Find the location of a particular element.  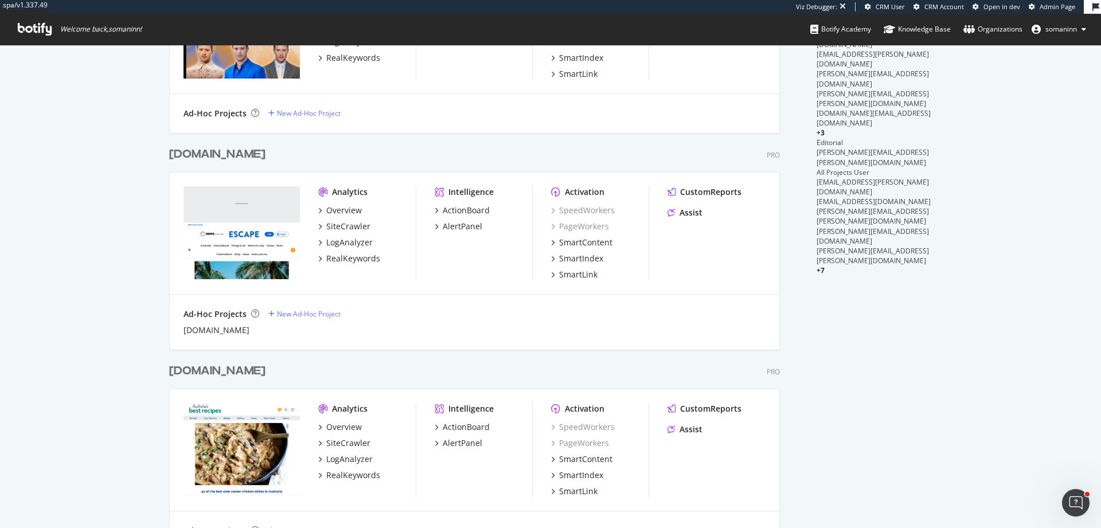

a: CustomReports is located at coordinates (704, 409).